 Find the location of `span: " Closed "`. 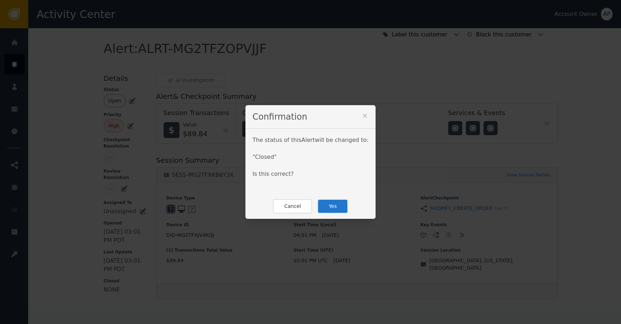

span: " Closed " is located at coordinates (265, 157).